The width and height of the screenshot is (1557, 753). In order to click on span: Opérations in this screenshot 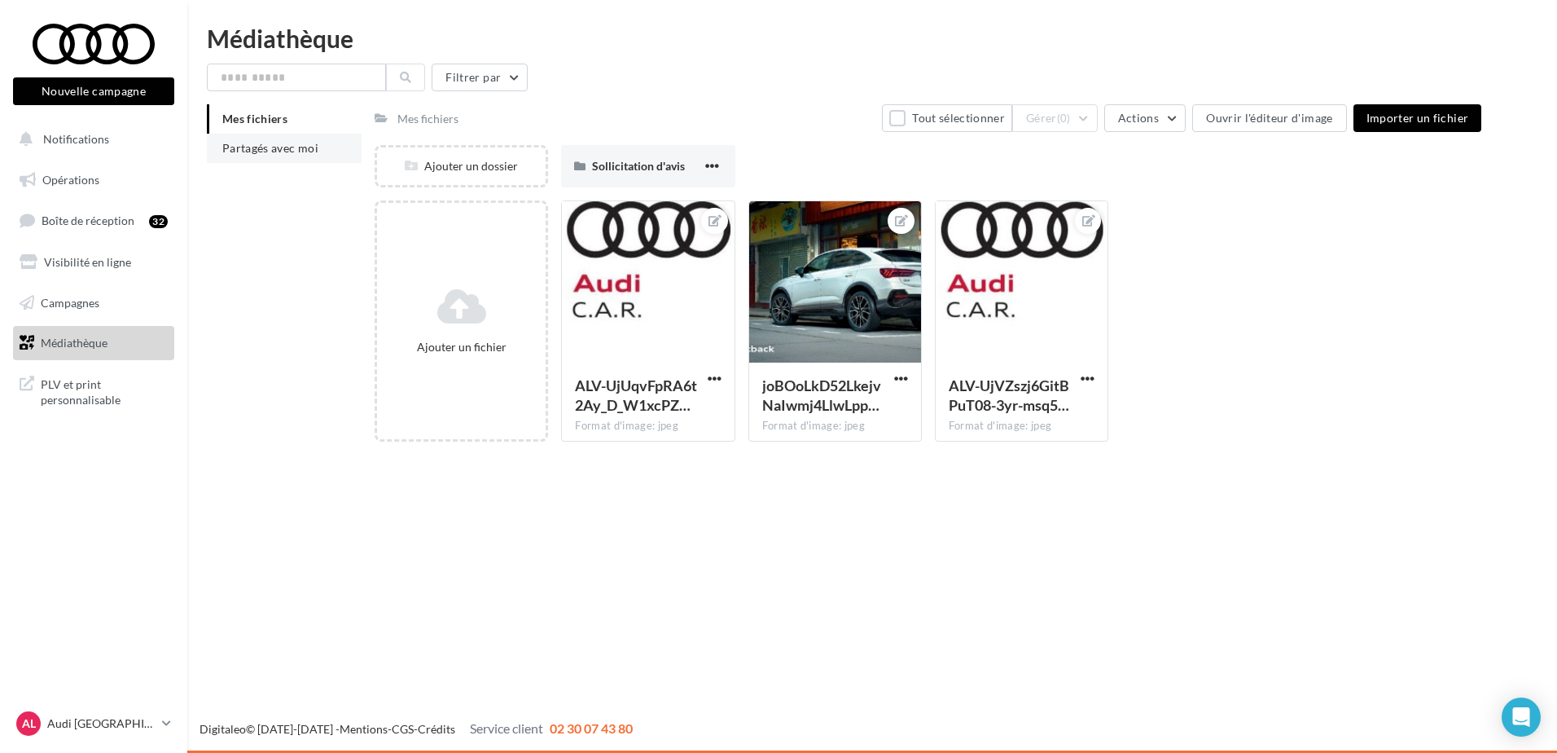, I will do `click(71, 179)`.